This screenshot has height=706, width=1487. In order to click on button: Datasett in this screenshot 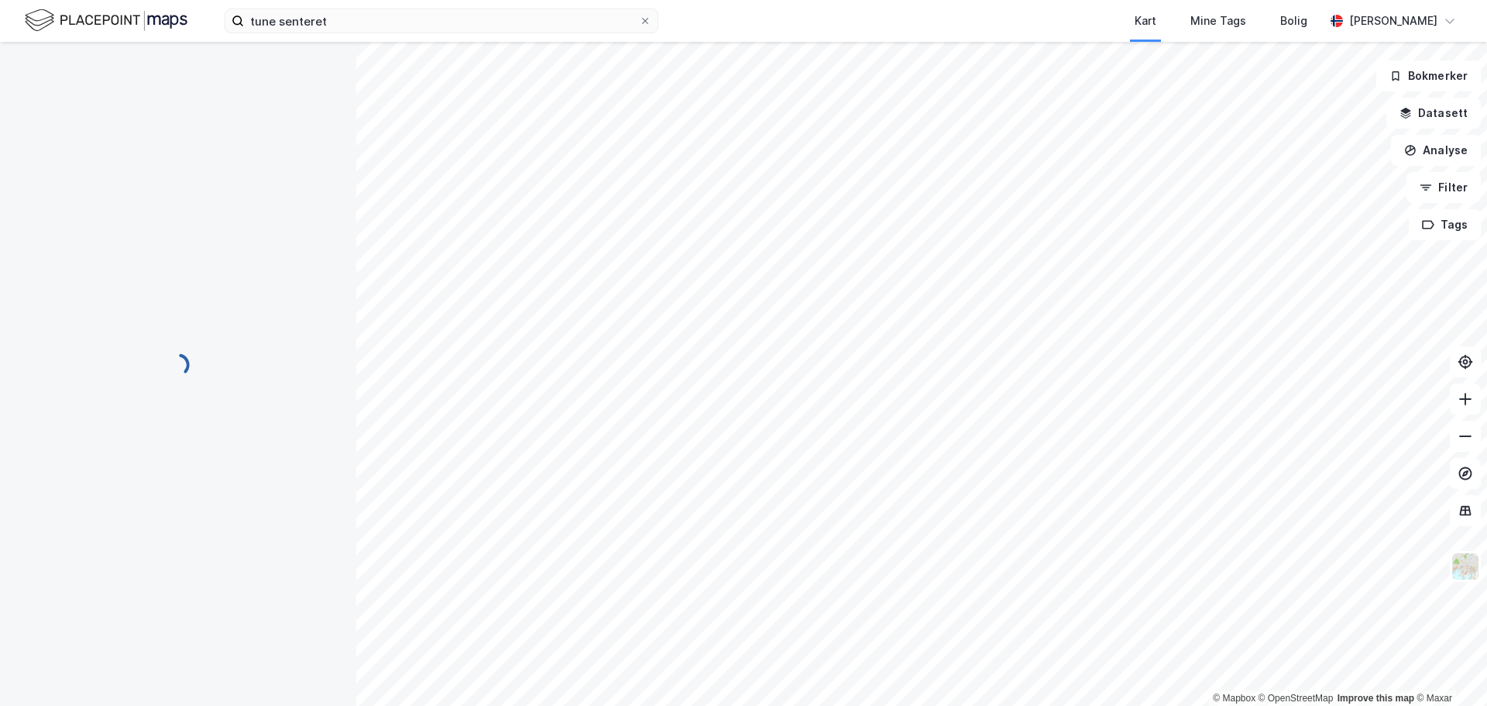, I will do `click(1434, 113)`.